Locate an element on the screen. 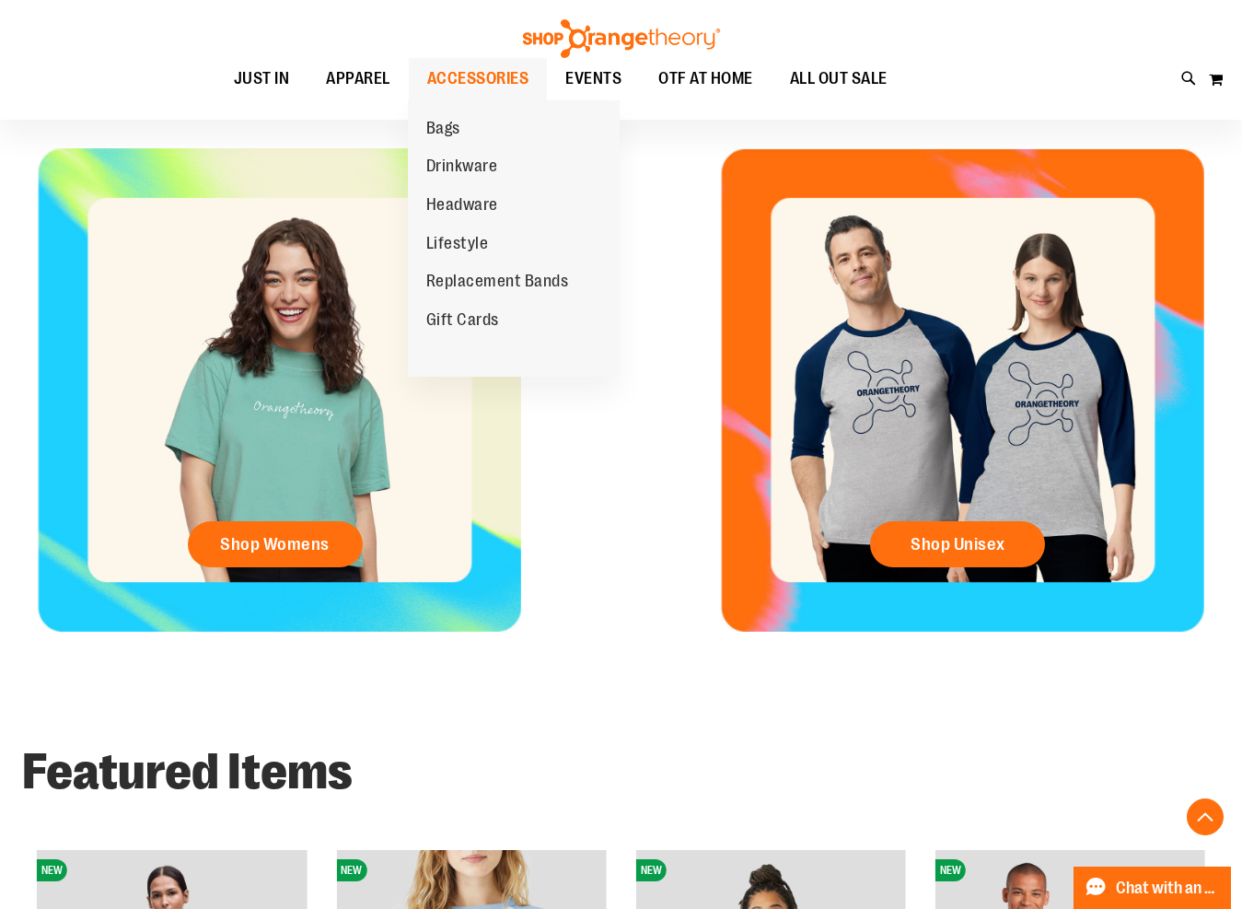  span: Lifestyle is located at coordinates (458, 245).